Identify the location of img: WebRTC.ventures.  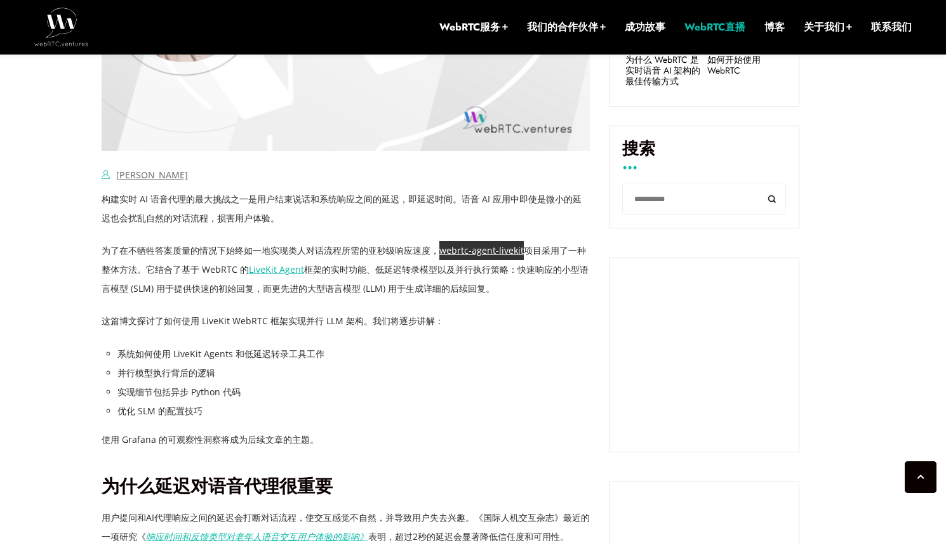
(61, 27).